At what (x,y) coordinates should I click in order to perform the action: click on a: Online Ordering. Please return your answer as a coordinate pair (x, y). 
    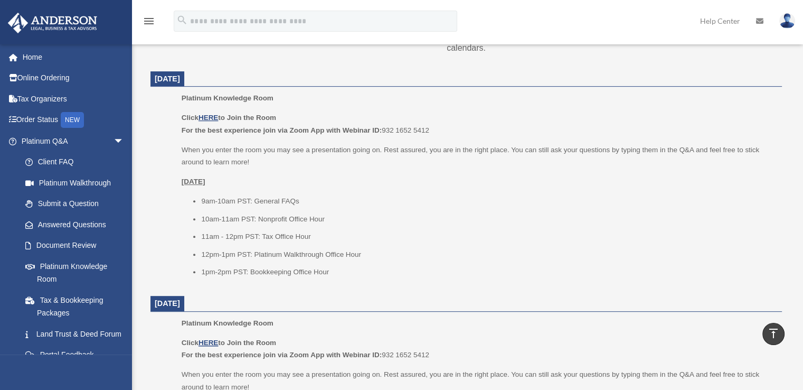
    Looking at the image, I should click on (73, 78).